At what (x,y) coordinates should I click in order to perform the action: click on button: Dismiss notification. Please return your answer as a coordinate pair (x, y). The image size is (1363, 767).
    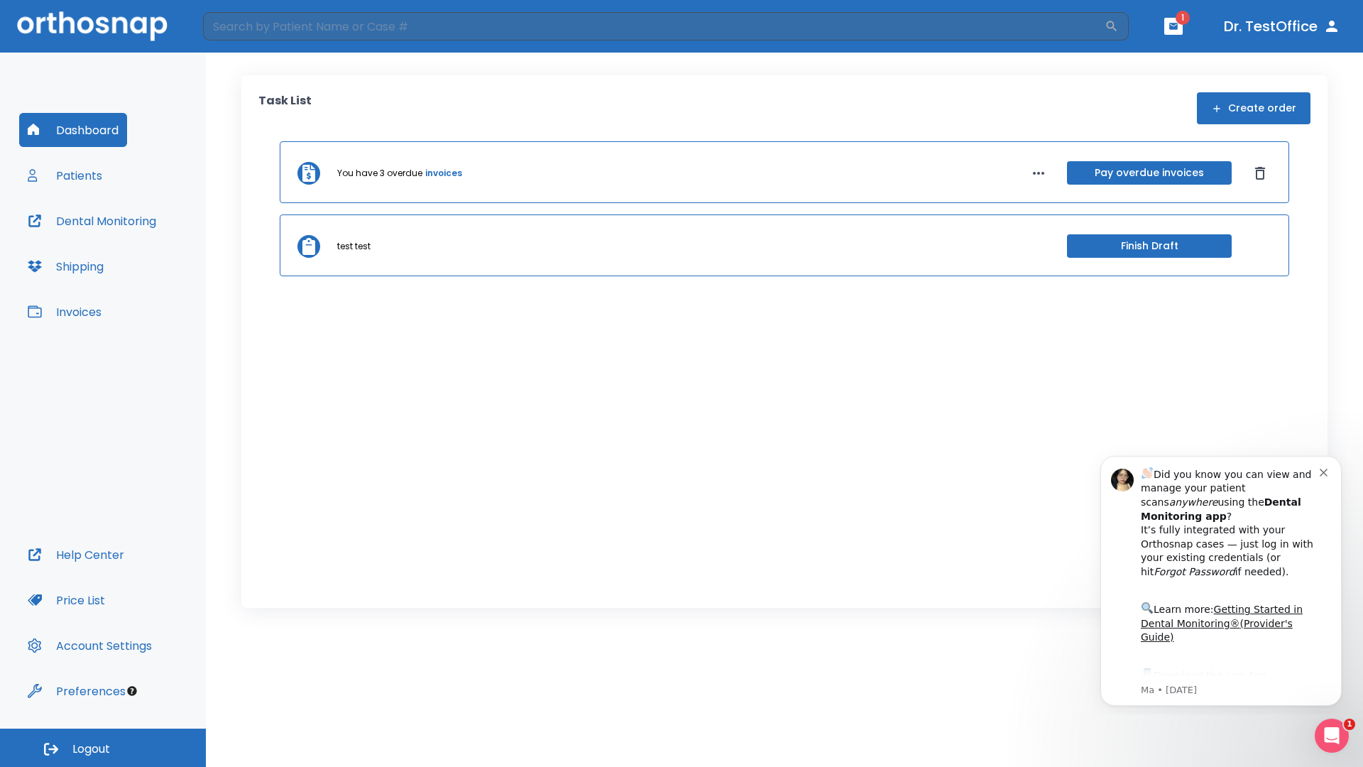
    Looking at the image, I should click on (246, 28).